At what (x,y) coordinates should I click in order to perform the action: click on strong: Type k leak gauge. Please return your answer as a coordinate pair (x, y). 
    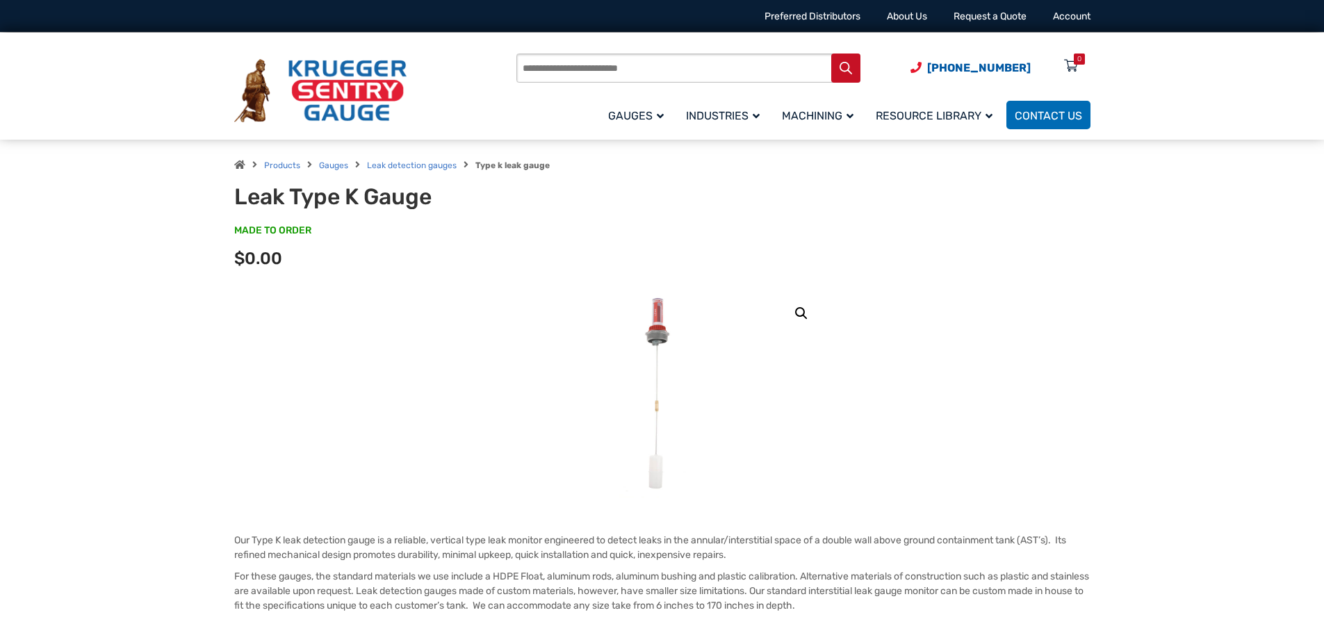
    Looking at the image, I should click on (512, 165).